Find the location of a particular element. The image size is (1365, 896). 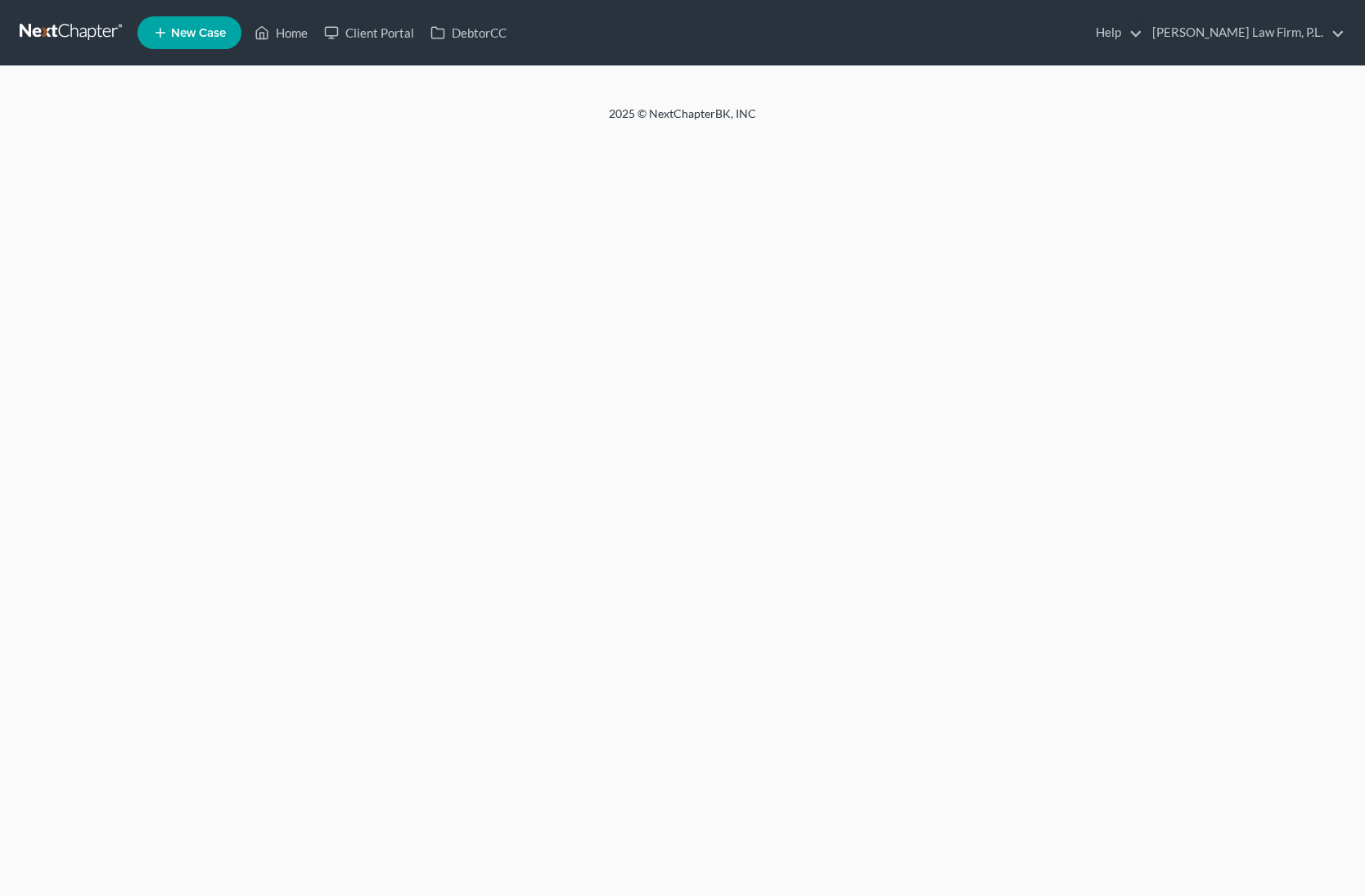

a: DebtorCC is located at coordinates (468, 33).